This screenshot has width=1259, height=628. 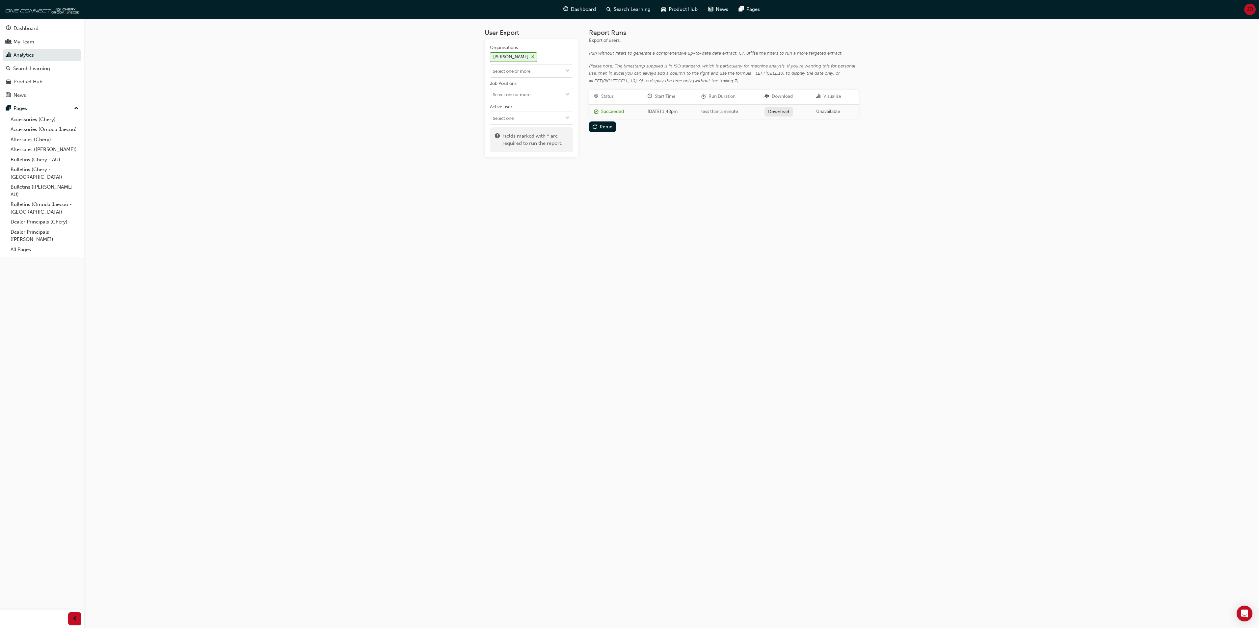 What do you see at coordinates (607, 96) in the screenshot?
I see `div: Status` at bounding box center [607, 96].